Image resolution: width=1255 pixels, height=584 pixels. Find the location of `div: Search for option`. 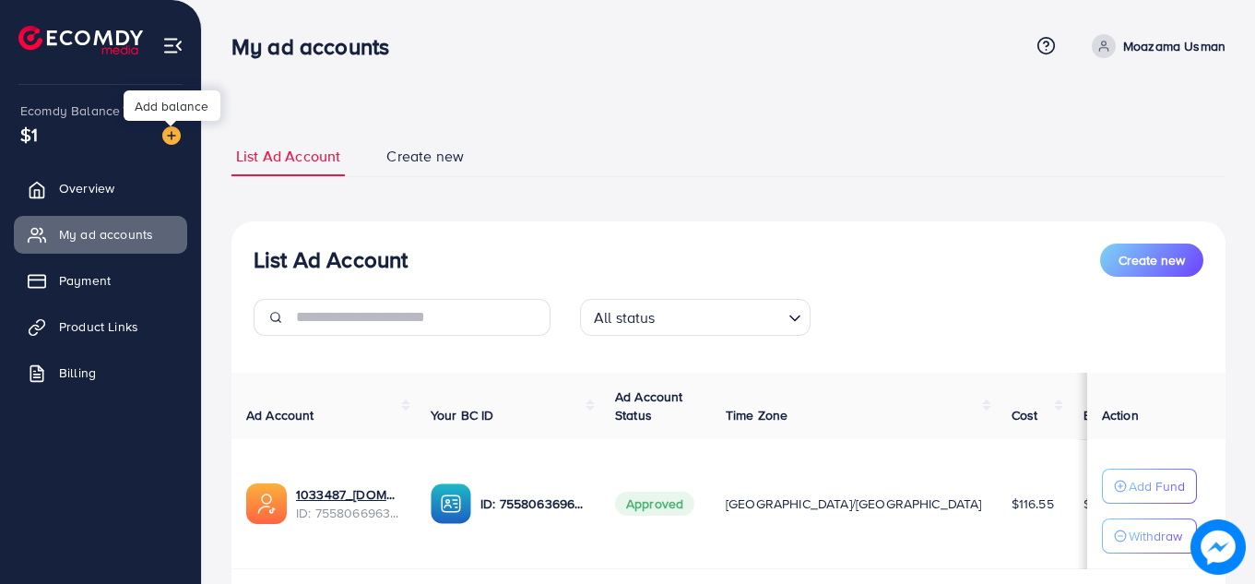

div: Search for option is located at coordinates (695, 317).